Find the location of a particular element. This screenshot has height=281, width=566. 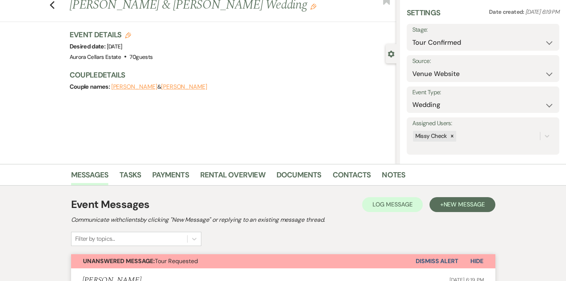

label: Event Type: is located at coordinates (483, 92).